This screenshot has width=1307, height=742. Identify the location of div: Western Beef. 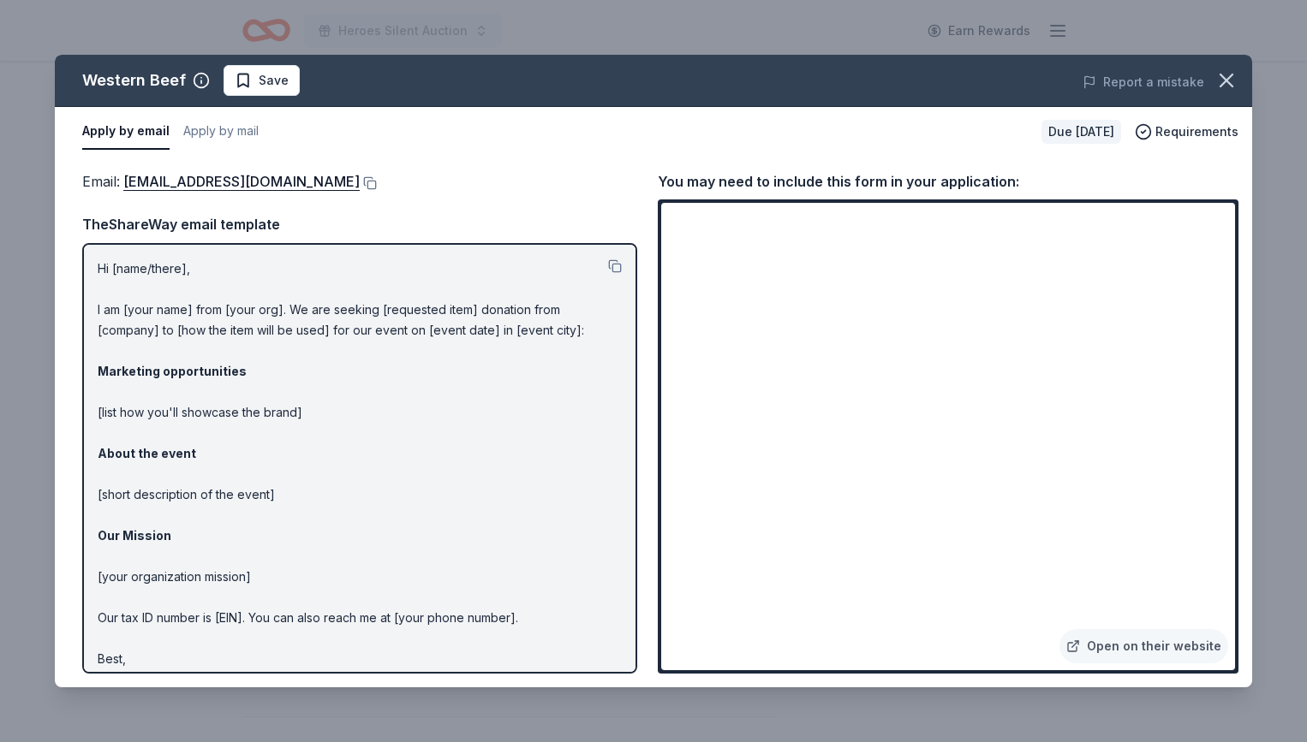
(134, 80).